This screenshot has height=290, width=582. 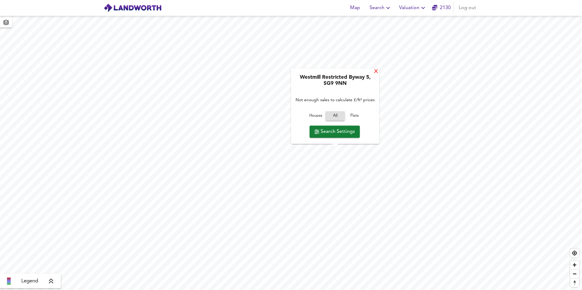 I want to click on span: Find my location, so click(x=574, y=253).